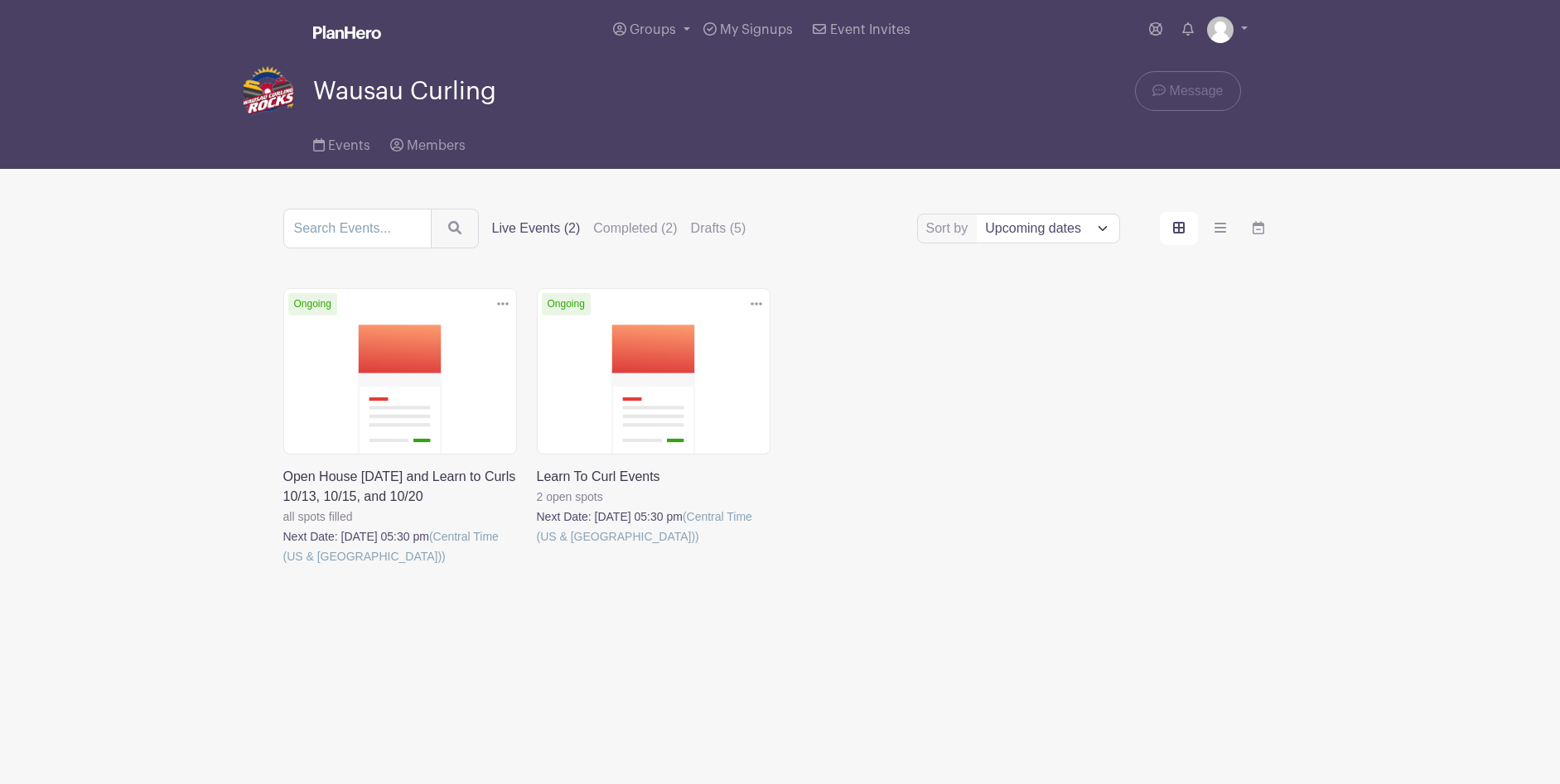  I want to click on span: My Signups, so click(757, 30).